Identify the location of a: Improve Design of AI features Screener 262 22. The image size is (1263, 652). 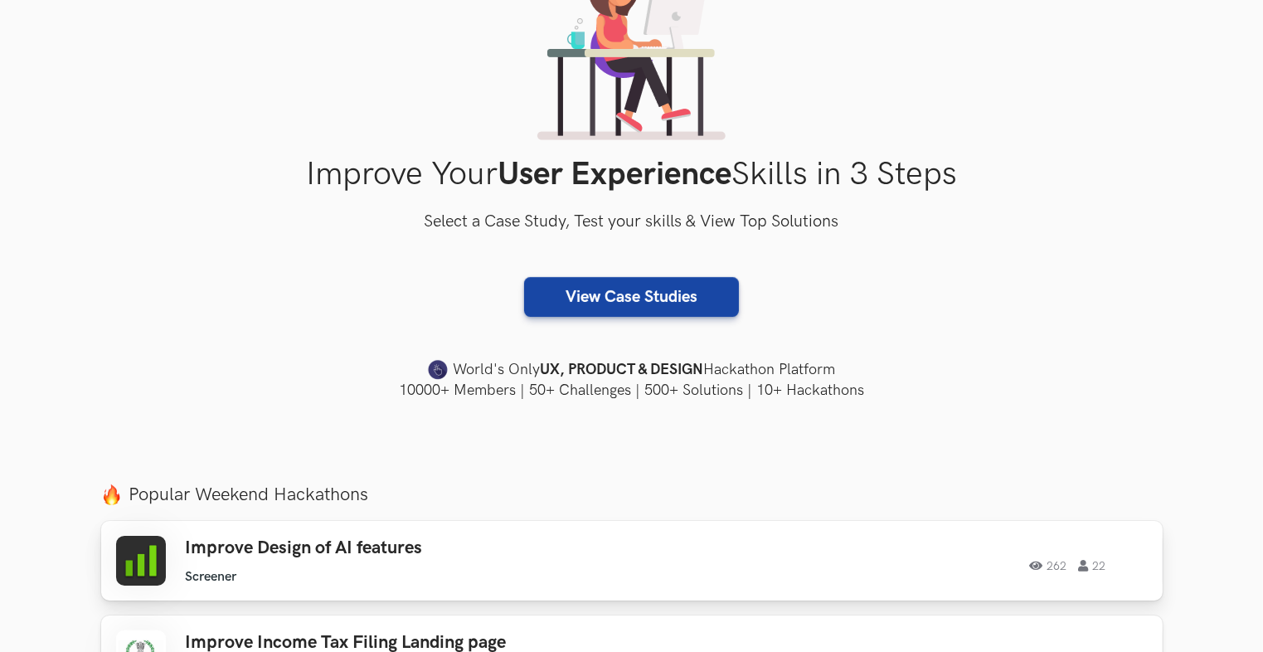
(632, 560).